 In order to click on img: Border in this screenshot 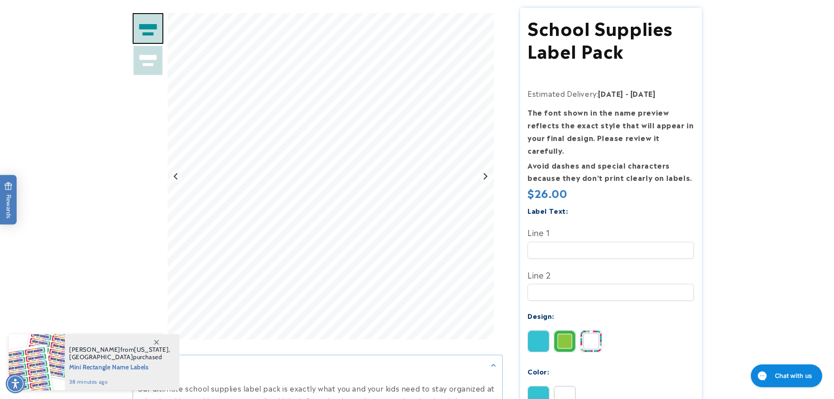, I will do `click(565, 341)`.